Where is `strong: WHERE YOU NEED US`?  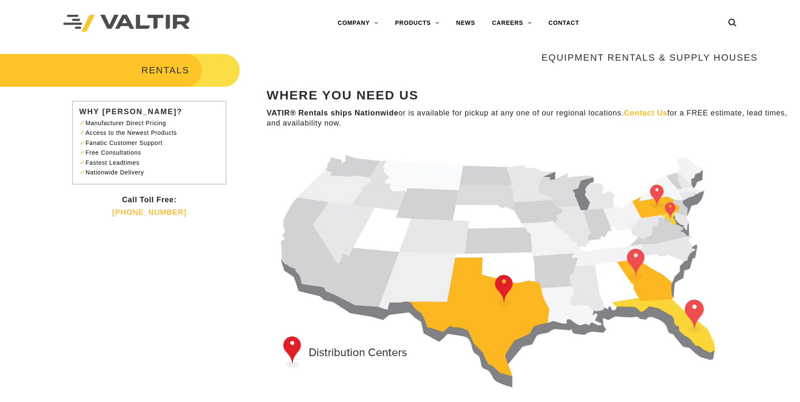 strong: WHERE YOU NEED US is located at coordinates (343, 95).